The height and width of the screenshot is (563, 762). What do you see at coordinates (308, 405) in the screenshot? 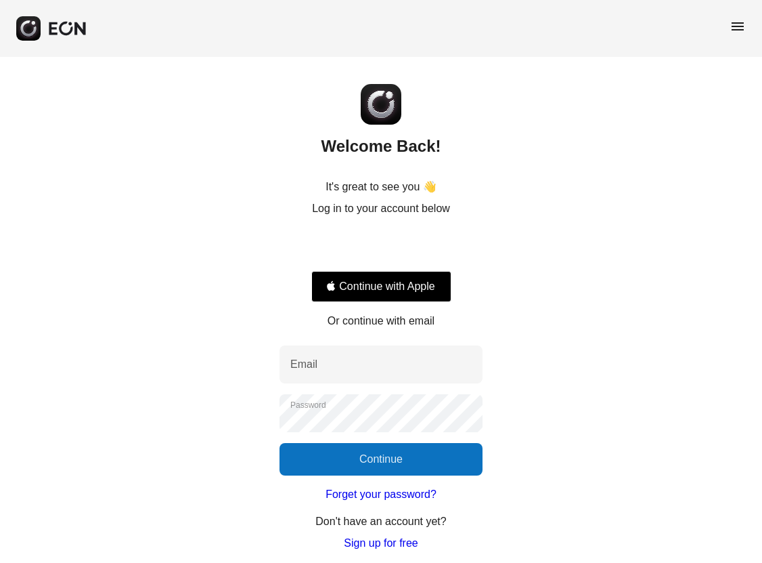
I see `label: Password` at bounding box center [308, 405].